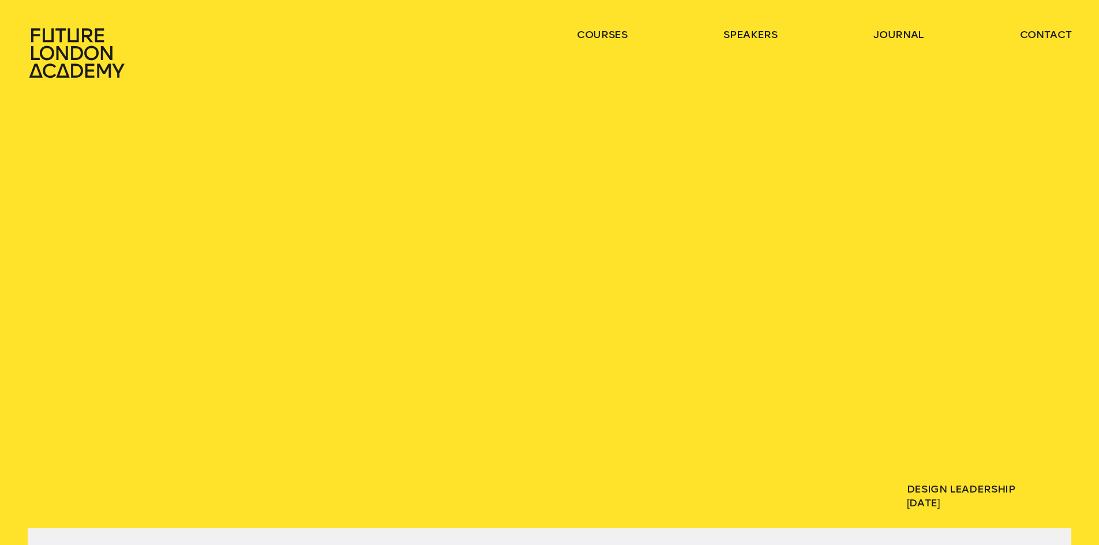 This screenshot has width=1099, height=545. Describe the element at coordinates (1046, 35) in the screenshot. I see `a: contact` at that location.